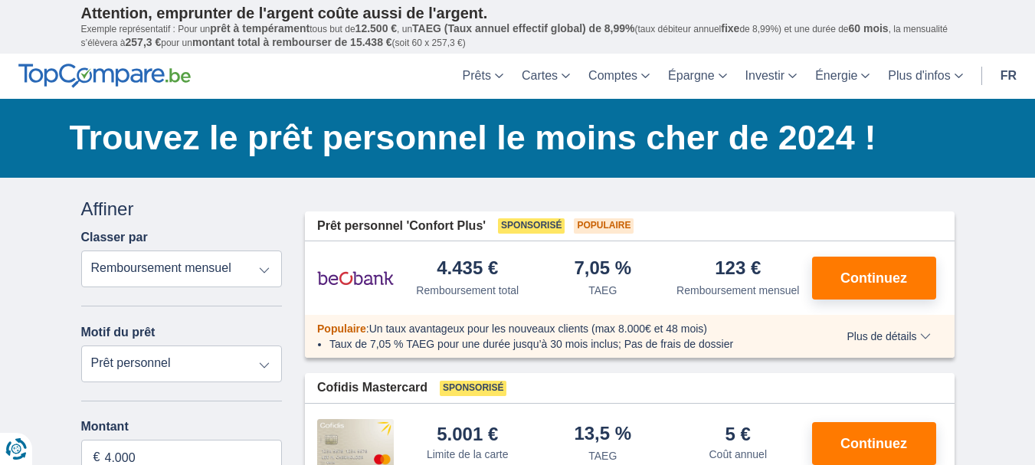  Describe the element at coordinates (260, 28) in the screenshot. I see `span: prêt à tempérament` at that location.